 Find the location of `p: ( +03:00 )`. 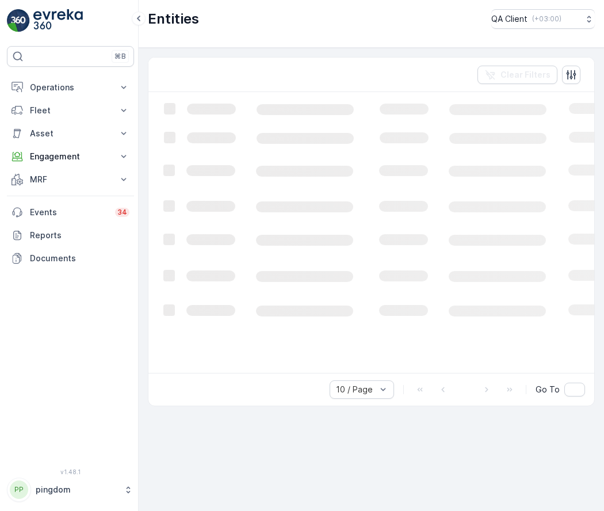

p: ( +03:00 ) is located at coordinates (546, 19).